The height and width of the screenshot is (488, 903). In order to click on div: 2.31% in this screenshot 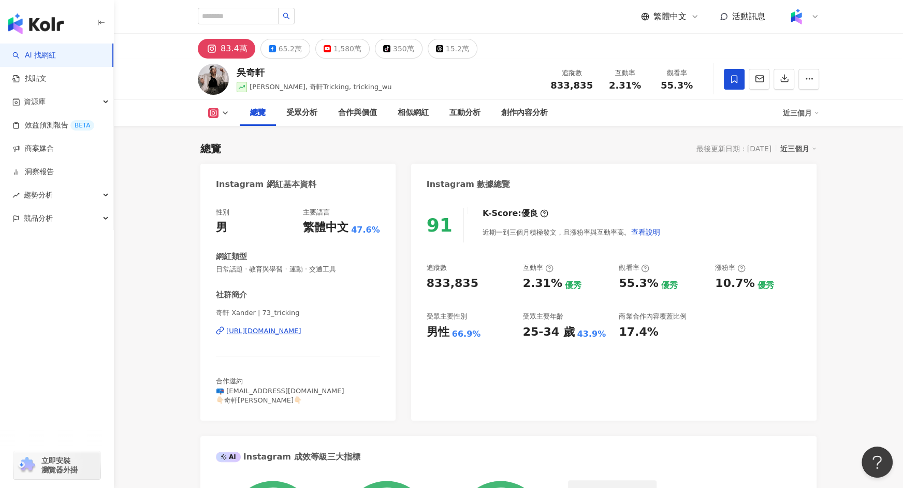, I will do `click(542, 283)`.